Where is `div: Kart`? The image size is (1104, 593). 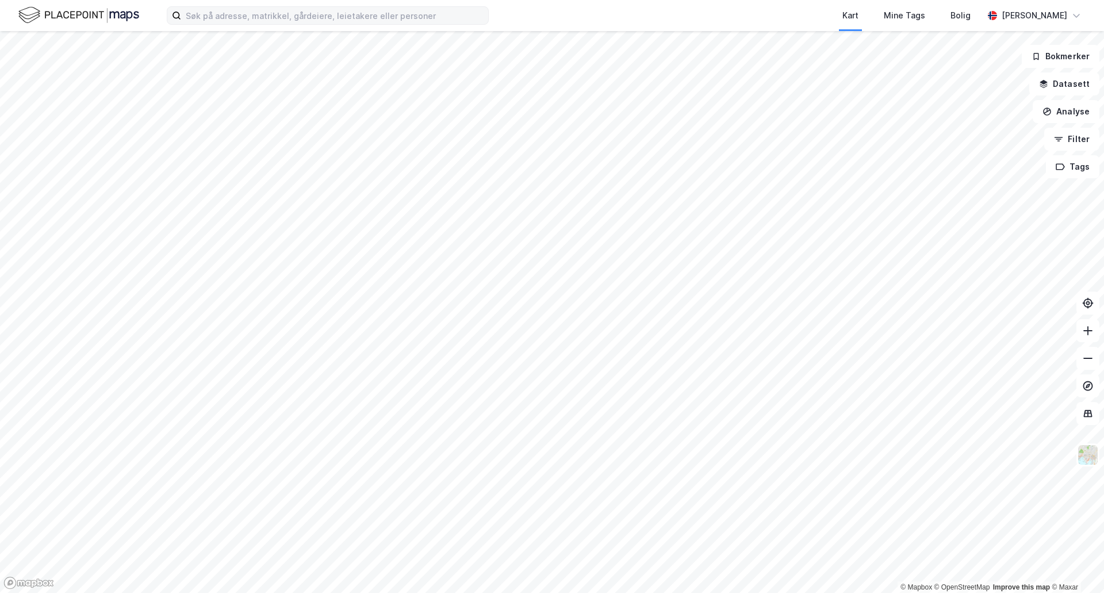
div: Kart is located at coordinates (850, 16).